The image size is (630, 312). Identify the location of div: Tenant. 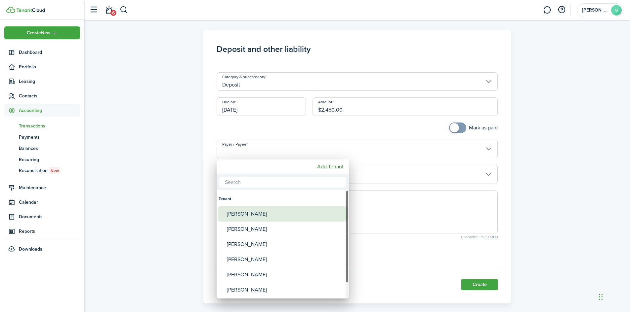
(283, 199).